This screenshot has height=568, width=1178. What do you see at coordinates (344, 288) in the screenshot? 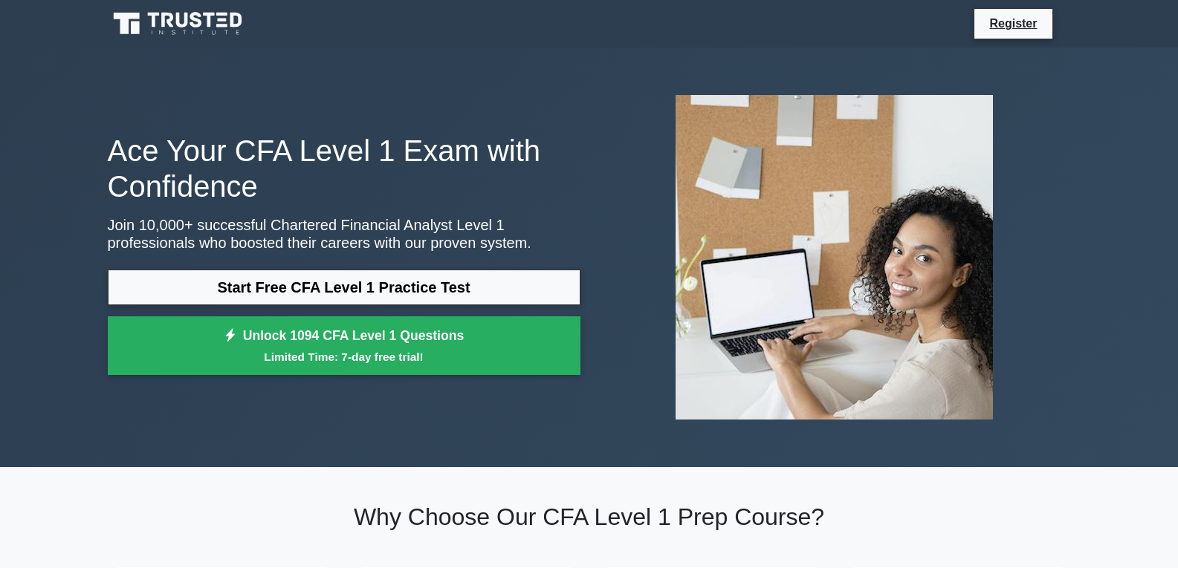
I see `a: Start Free CFA Level 1 Practice Test` at bounding box center [344, 288].